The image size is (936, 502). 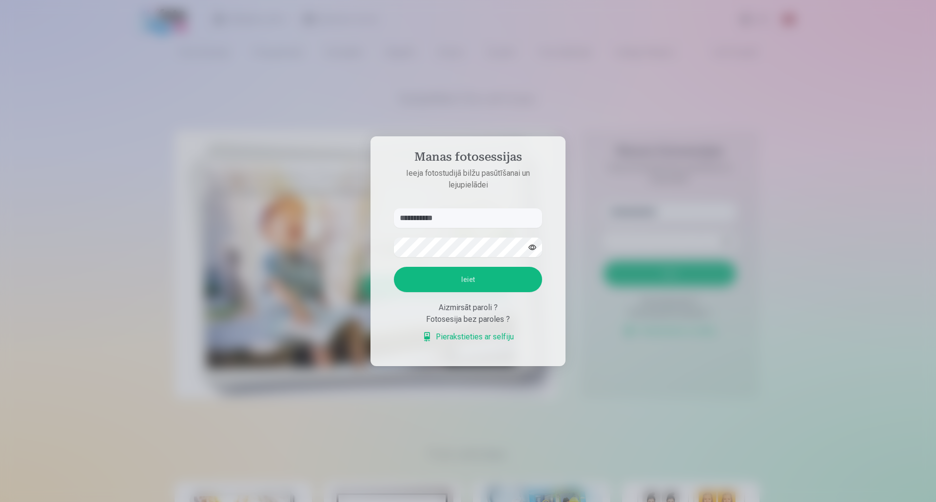 What do you see at coordinates (468, 179) in the screenshot?
I see `p: Ieeja fotostudijā bilžu pasūtīšanai un lejupielādei` at bounding box center [468, 179].